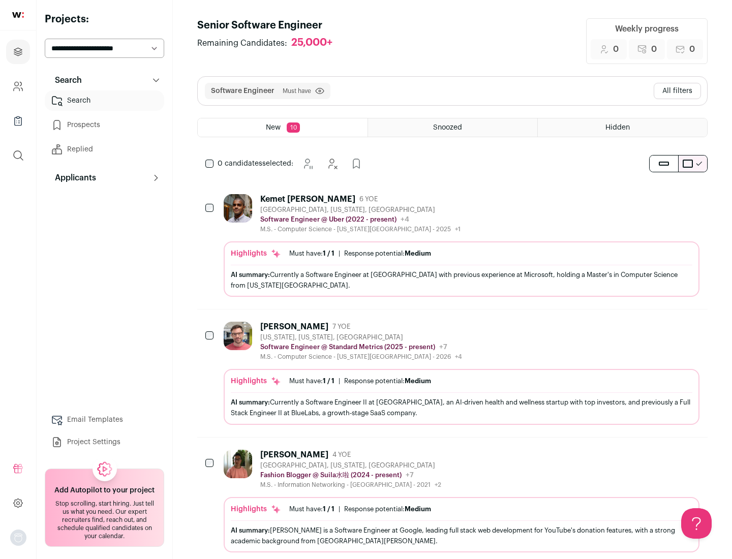 The width and height of the screenshot is (732, 559). Describe the element at coordinates (342, 455) in the screenshot. I see `span: 4 YOE` at that location.